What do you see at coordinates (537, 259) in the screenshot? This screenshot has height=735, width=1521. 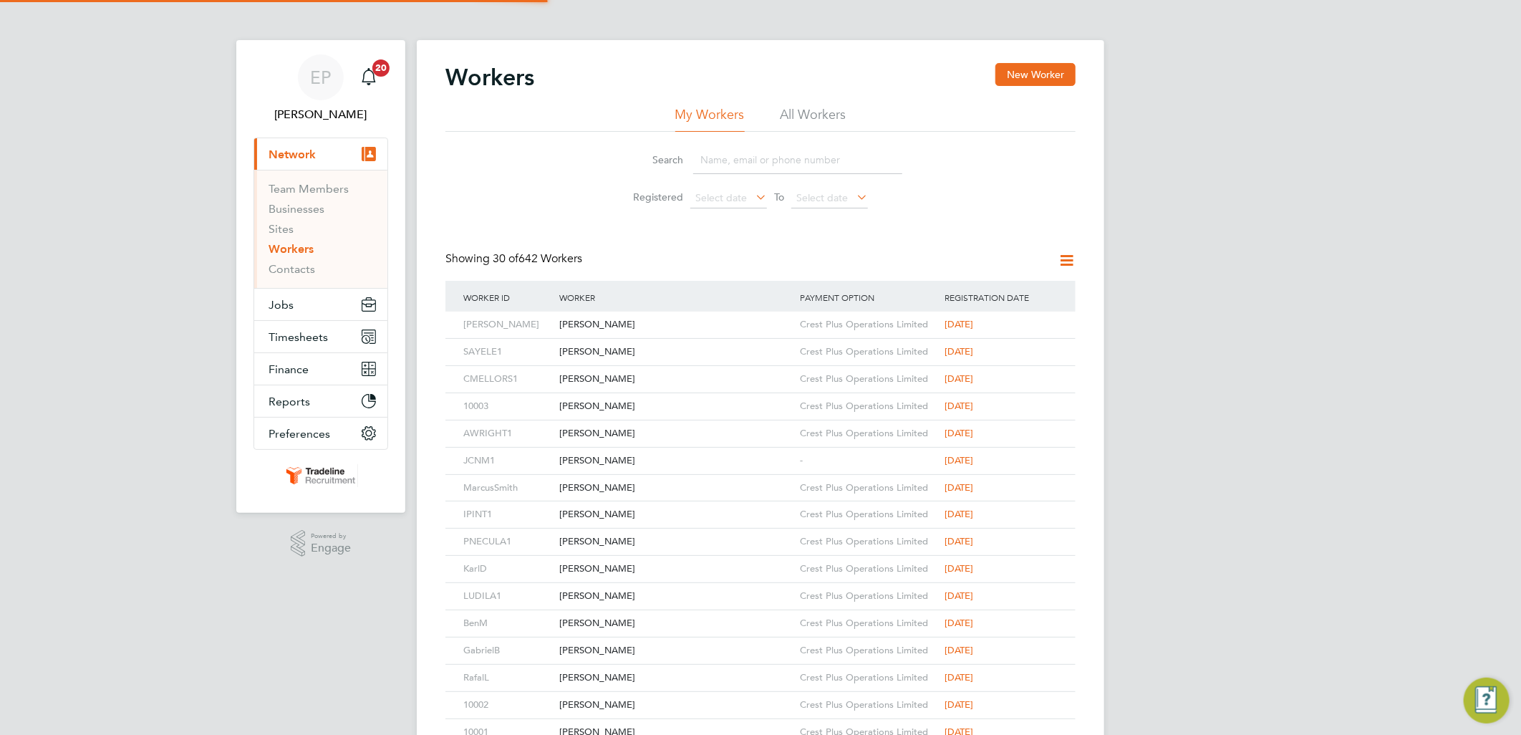 I see `span: 642 Workers` at bounding box center [537, 259].